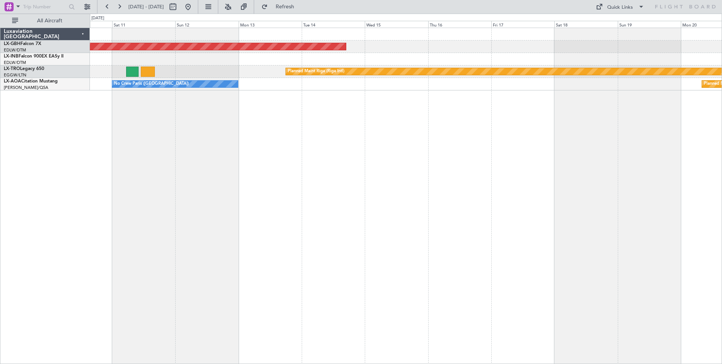 This screenshot has height=364, width=722. Describe the element at coordinates (11, 56) in the screenshot. I see `span: LX-INB` at that location.